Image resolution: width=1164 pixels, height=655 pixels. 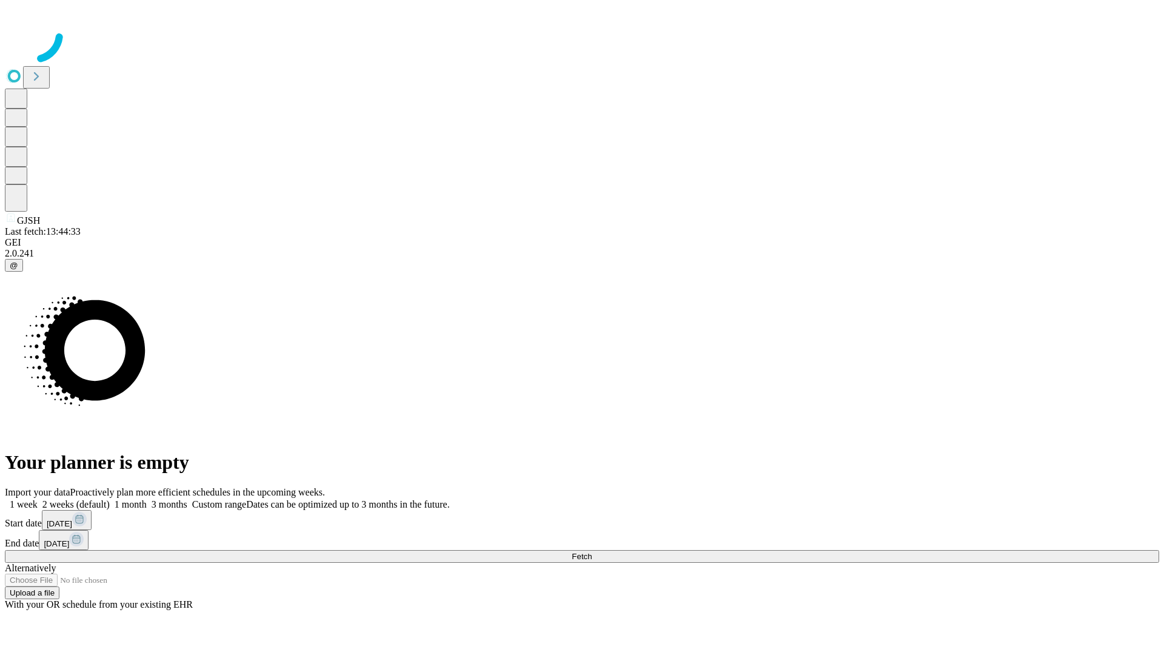 What do you see at coordinates (130, 504) in the screenshot?
I see `span: 1 month` at bounding box center [130, 504].